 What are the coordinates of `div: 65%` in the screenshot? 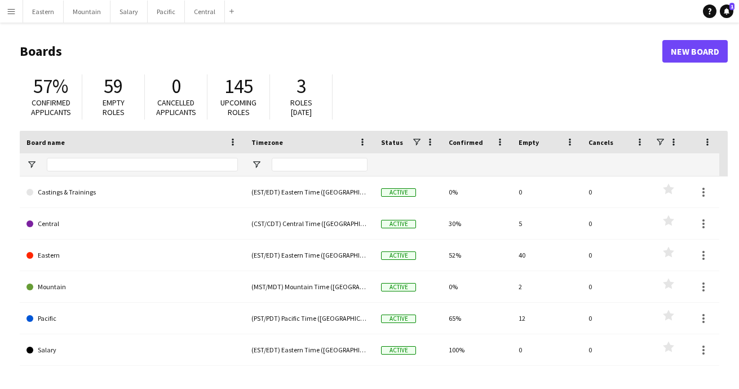 It's located at (477, 318).